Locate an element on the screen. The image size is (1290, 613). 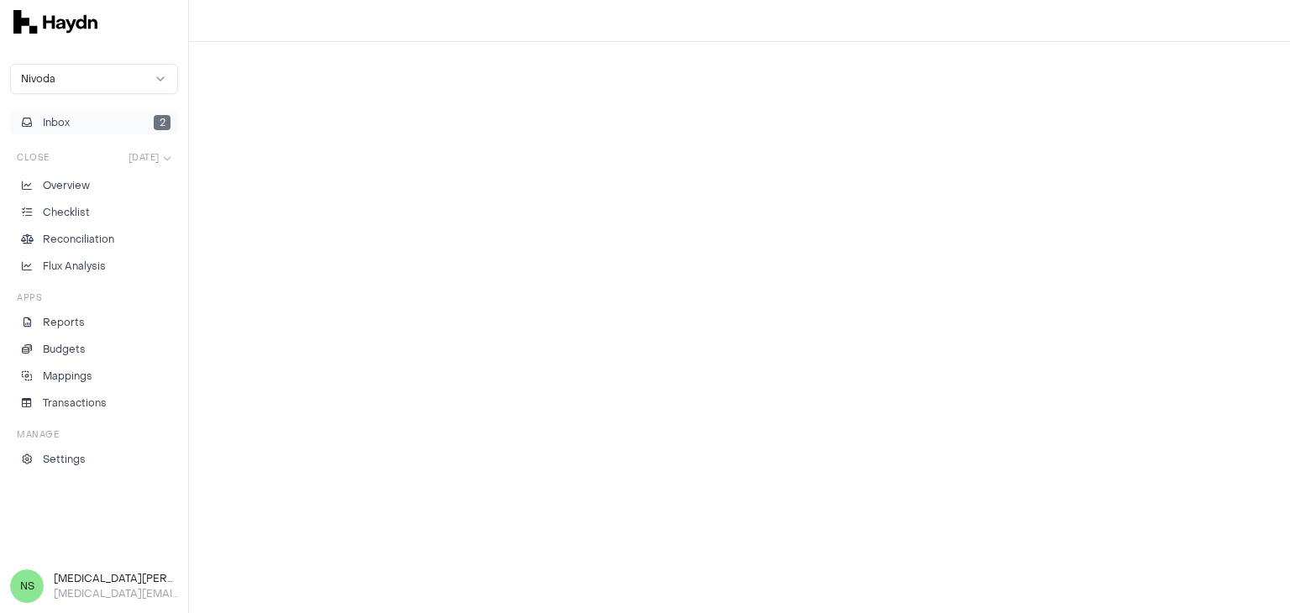
img: svg+xml,%3c is located at coordinates (55, 22).